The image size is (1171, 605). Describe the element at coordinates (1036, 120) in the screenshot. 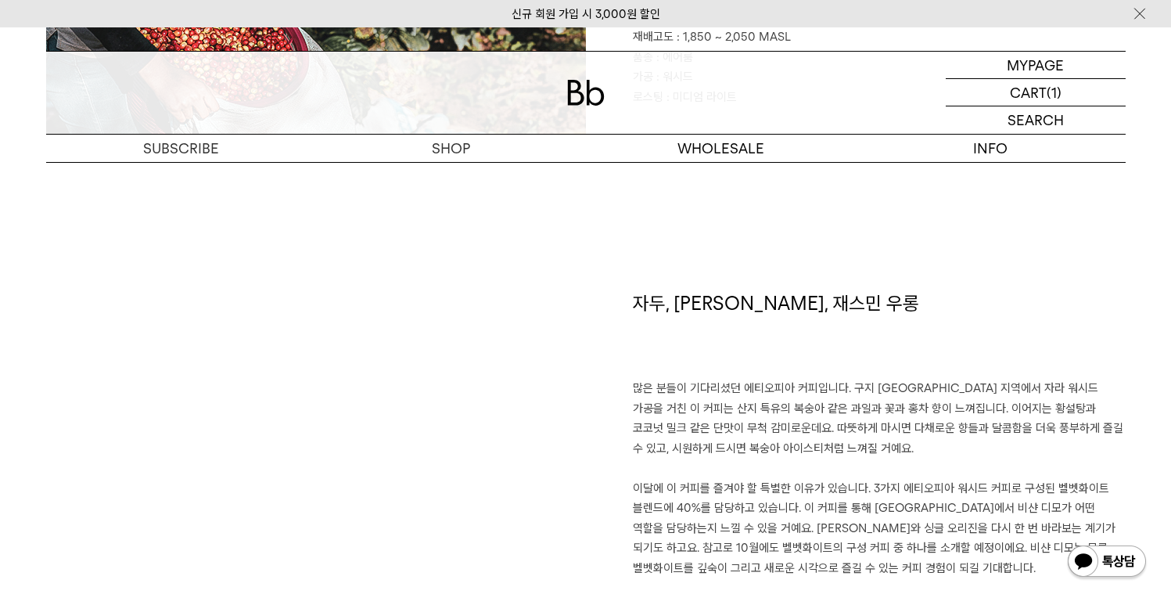

I see `p: SEARCH` at that location.